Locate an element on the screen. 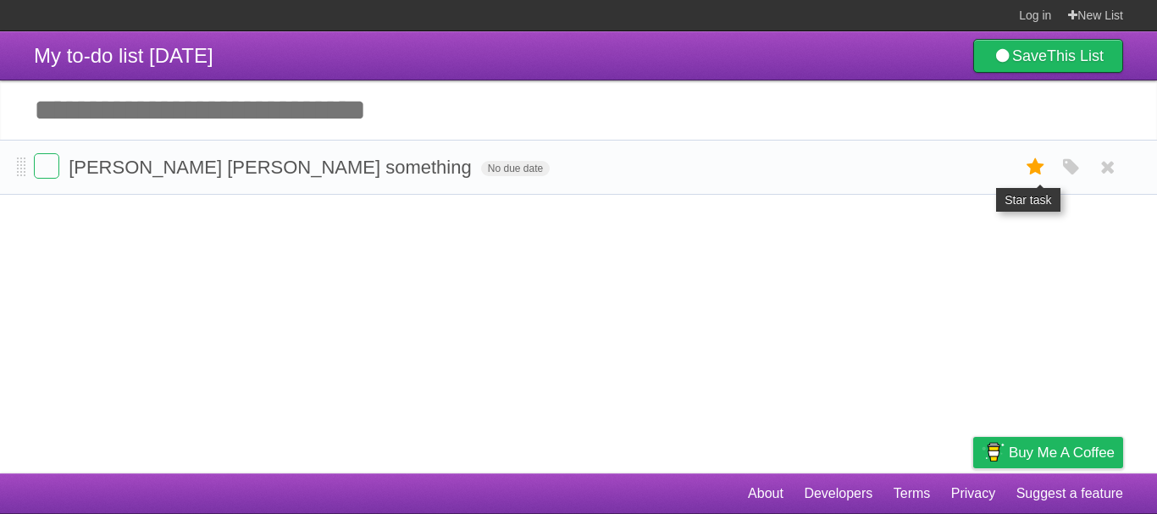 Image resolution: width=1157 pixels, height=514 pixels. a: Privacy is located at coordinates (973, 494).